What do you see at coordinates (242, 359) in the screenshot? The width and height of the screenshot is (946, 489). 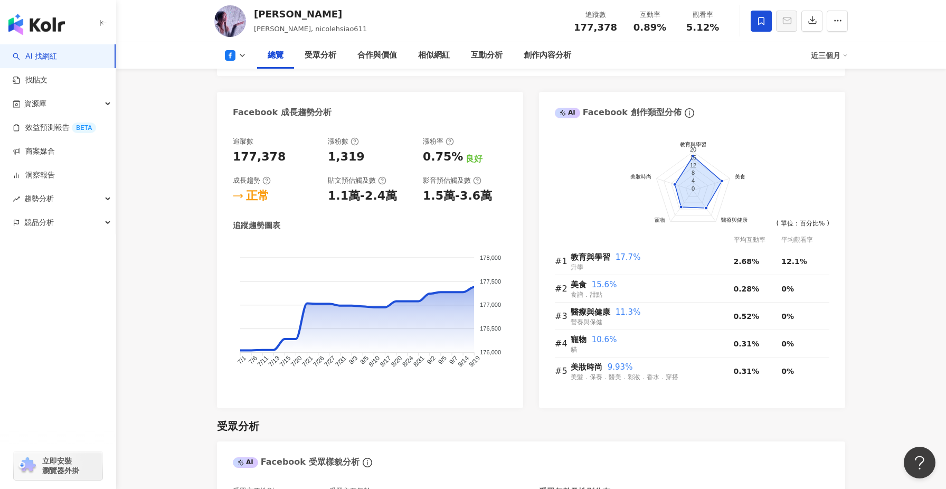 I see `tspan: 7/1` at bounding box center [242, 359].